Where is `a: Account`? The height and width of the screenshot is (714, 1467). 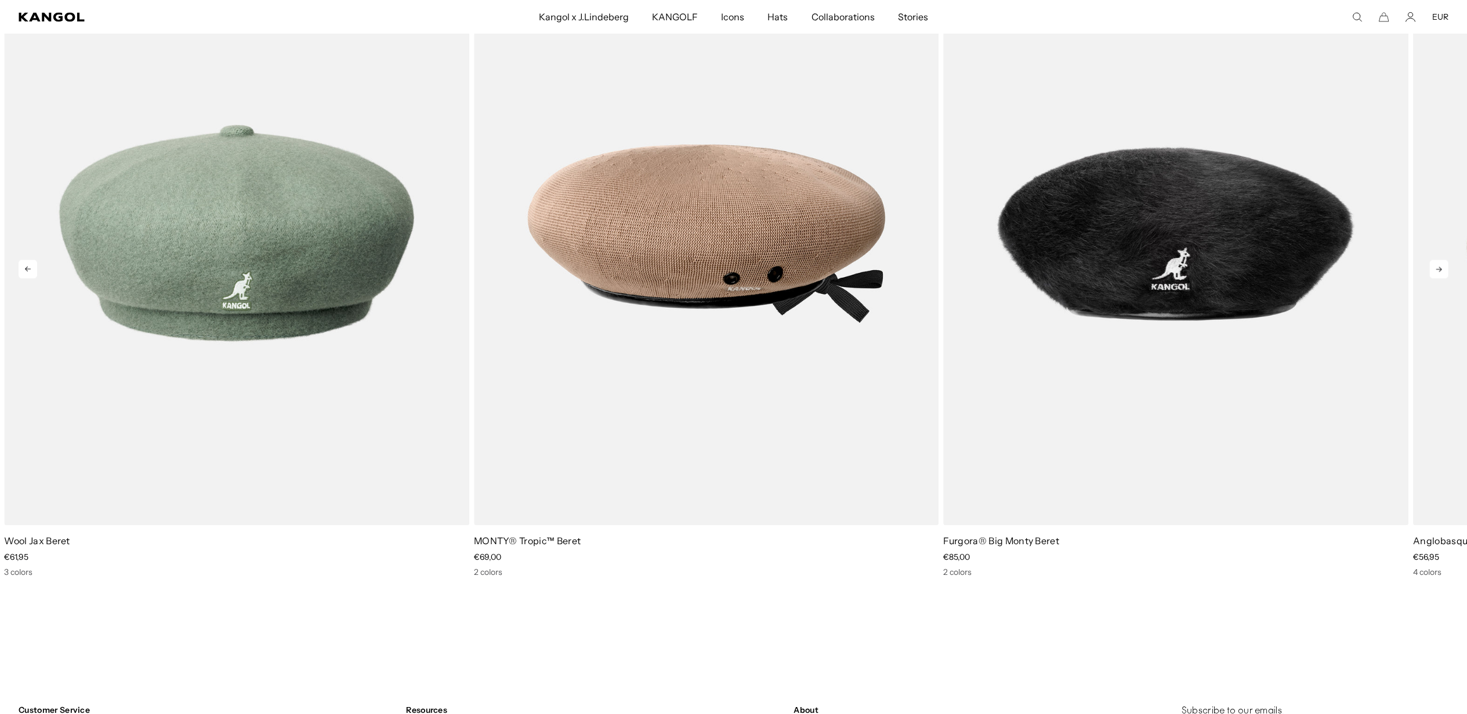
a: Account is located at coordinates (1410, 17).